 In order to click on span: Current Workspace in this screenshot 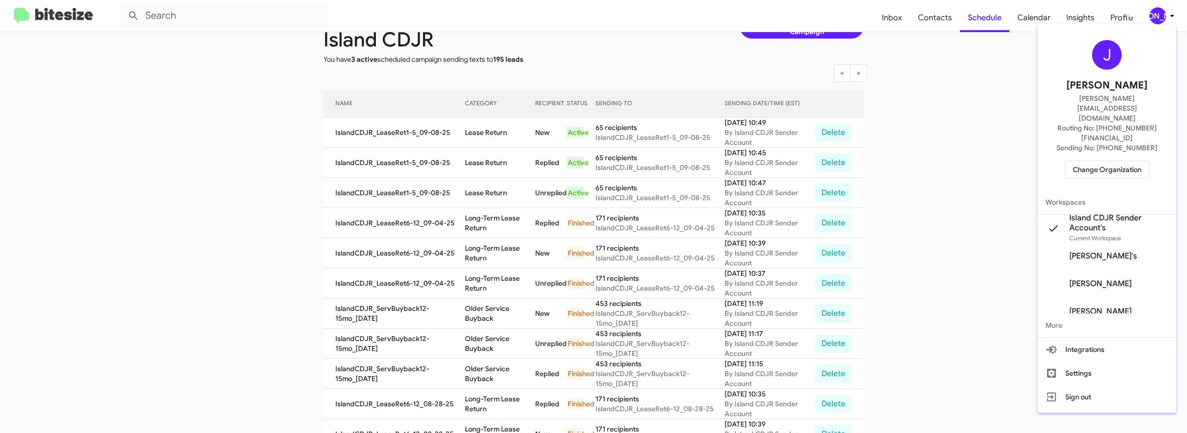, I will do `click(1095, 238)`.